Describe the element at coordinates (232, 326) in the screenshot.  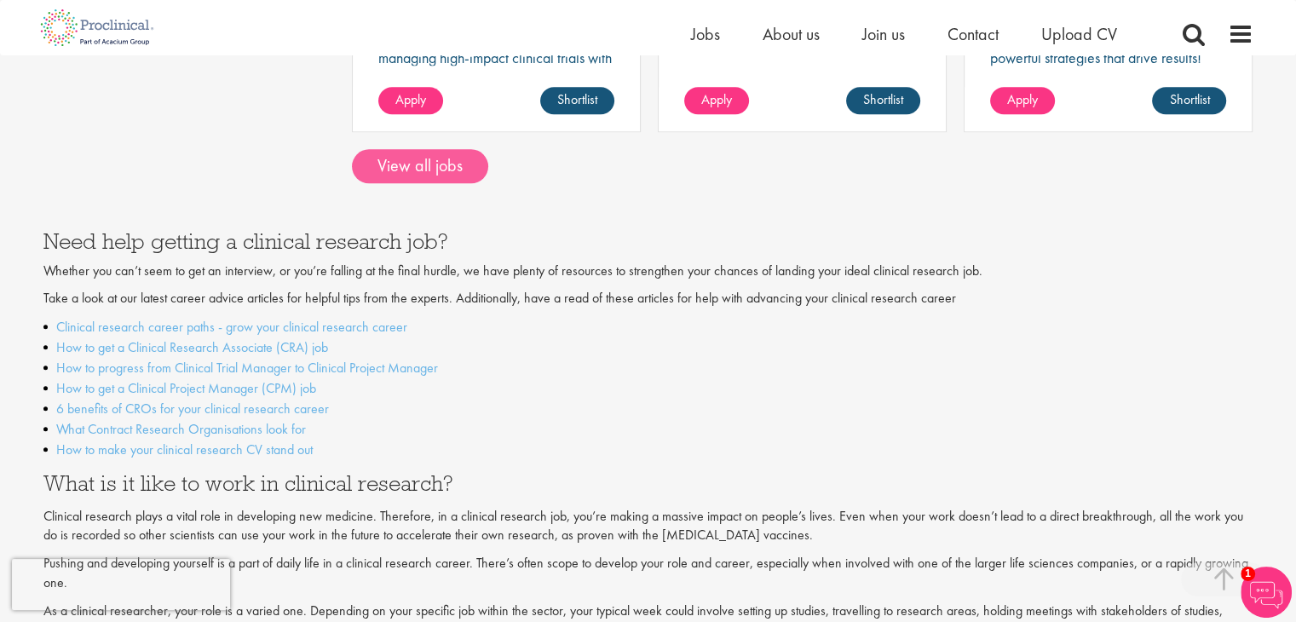
I see `a: Clinical research career paths - grow your clinical research career` at that location.